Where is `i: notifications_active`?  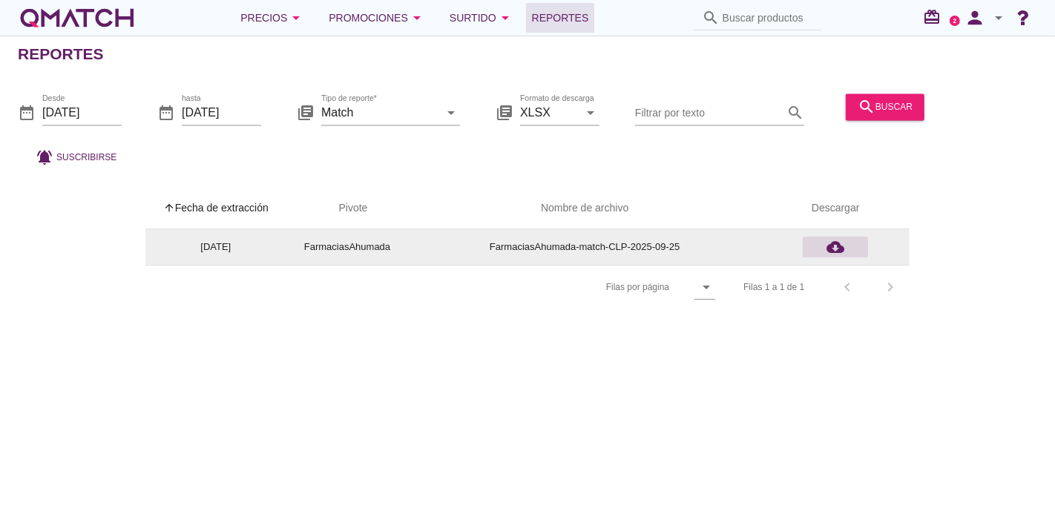 i: notifications_active is located at coordinates (46, 157).